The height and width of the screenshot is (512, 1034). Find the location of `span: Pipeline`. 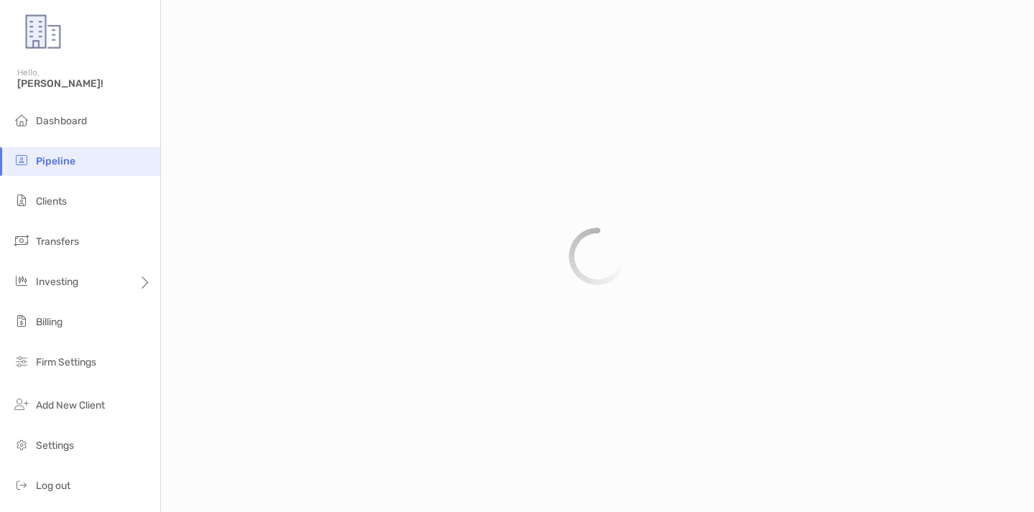

span: Pipeline is located at coordinates (55, 161).